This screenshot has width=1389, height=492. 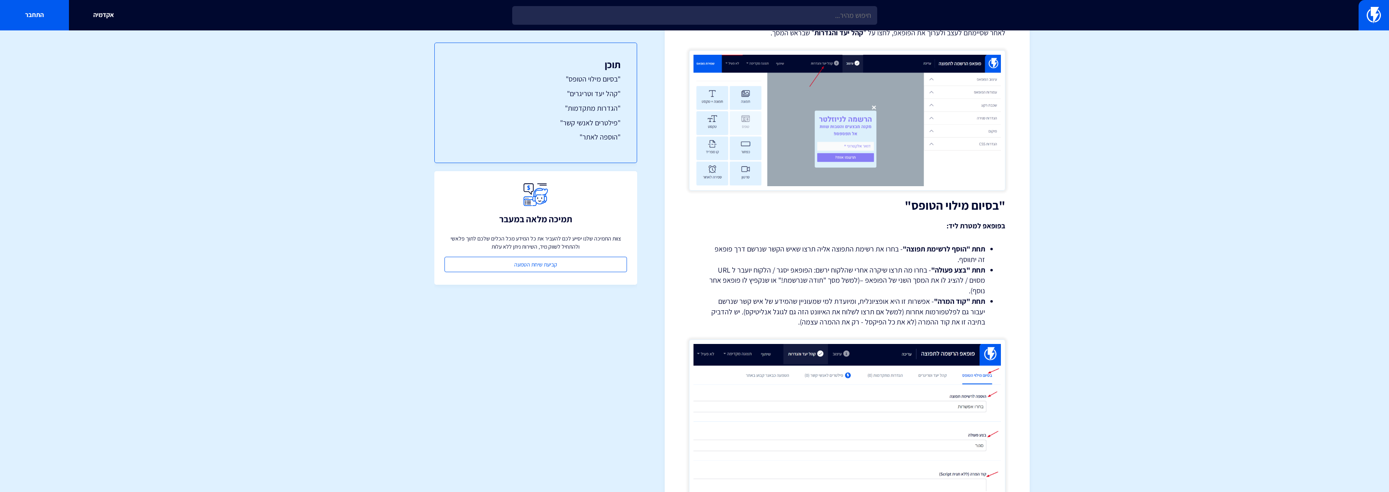 I want to click on h2: "בסיום מילוי הטופס", so click(x=847, y=205).